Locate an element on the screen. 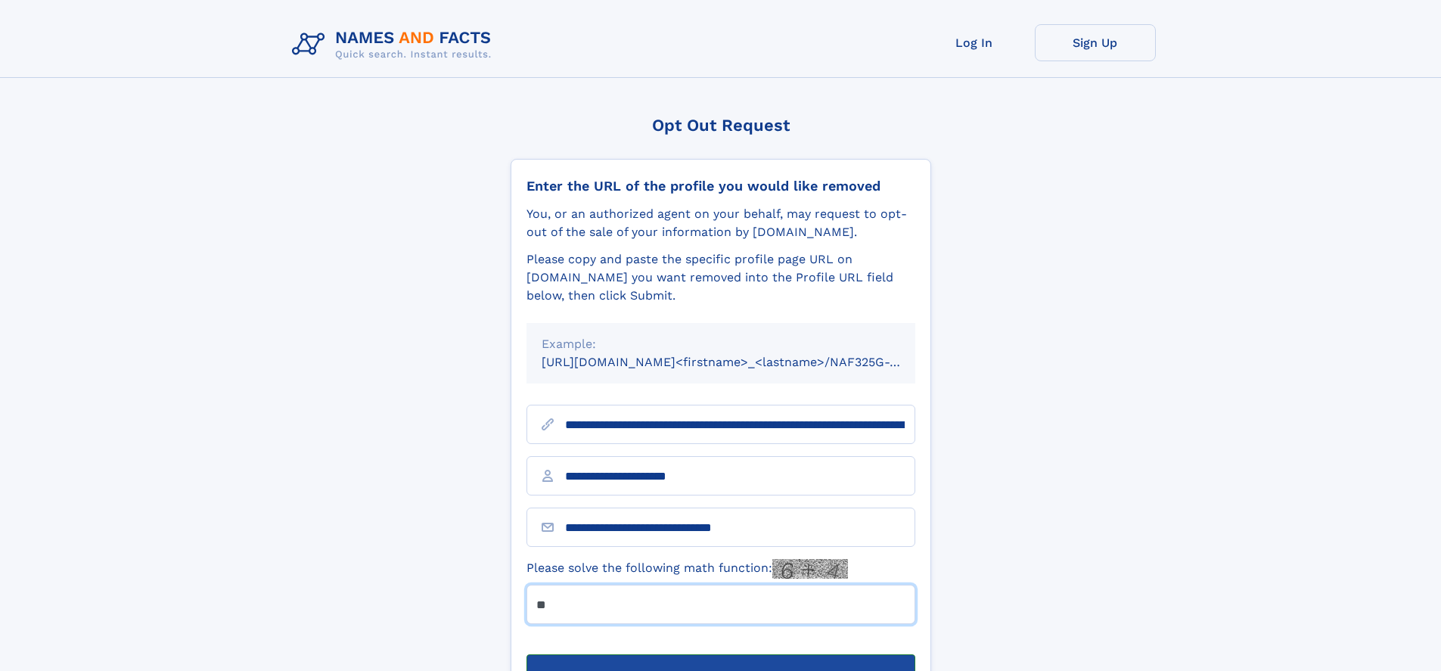  a: Sign Up is located at coordinates (1095, 42).